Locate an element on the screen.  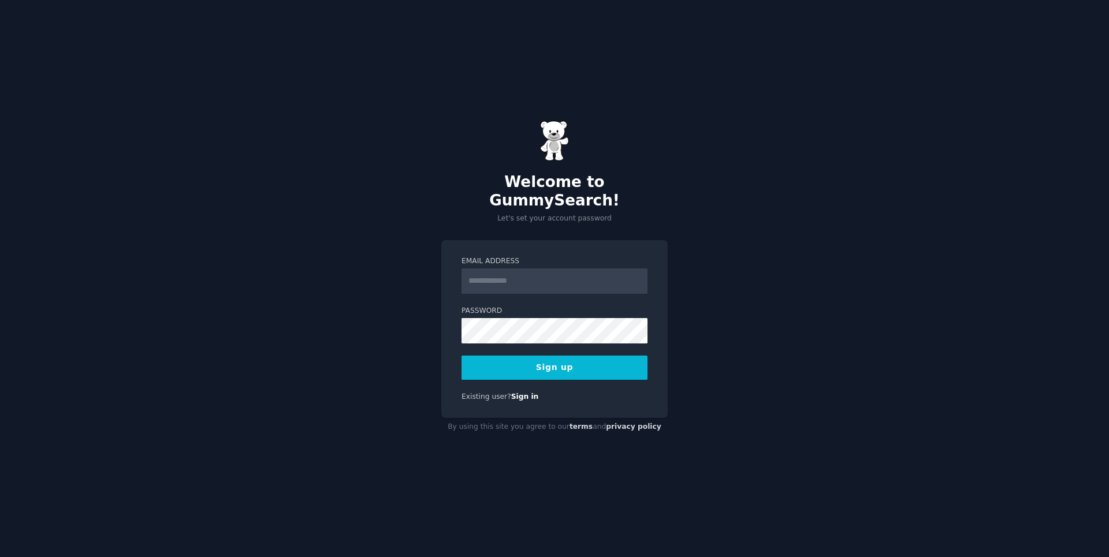
h2: Welcome to GummySearch! is located at coordinates (555, 191).